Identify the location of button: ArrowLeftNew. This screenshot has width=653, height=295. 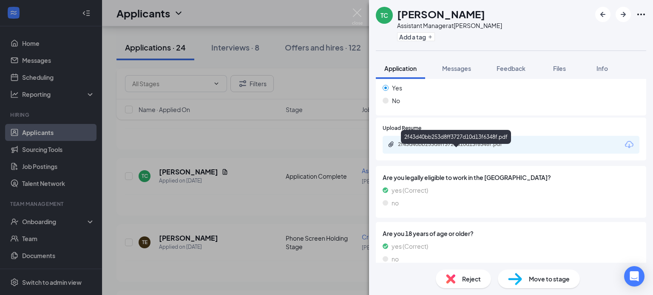
(603, 14).